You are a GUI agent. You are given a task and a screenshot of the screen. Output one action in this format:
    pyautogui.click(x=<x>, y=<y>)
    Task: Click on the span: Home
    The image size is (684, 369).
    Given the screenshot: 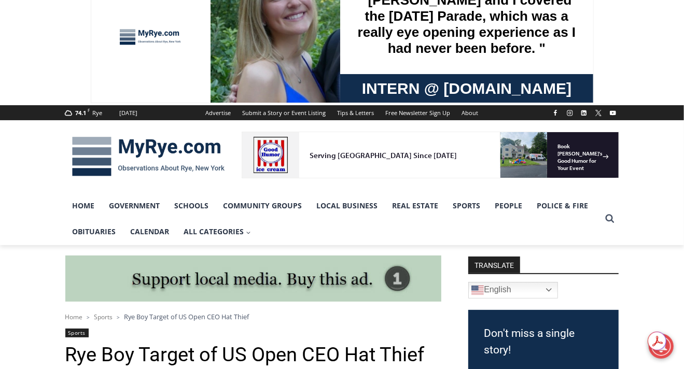 What is the action you would take?
    pyautogui.click(x=74, y=317)
    